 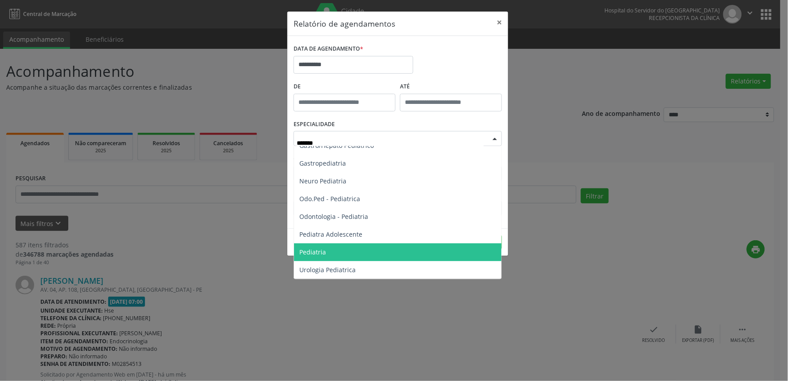 What do you see at coordinates (323, 181) in the screenshot?
I see `span: Neuro Pediatria` at bounding box center [323, 181].